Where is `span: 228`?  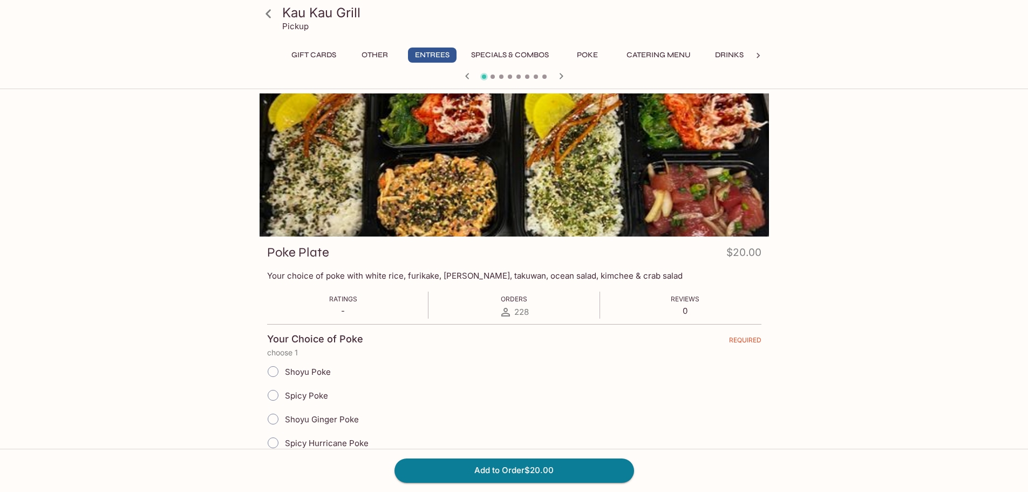
span: 228 is located at coordinates (521, 311).